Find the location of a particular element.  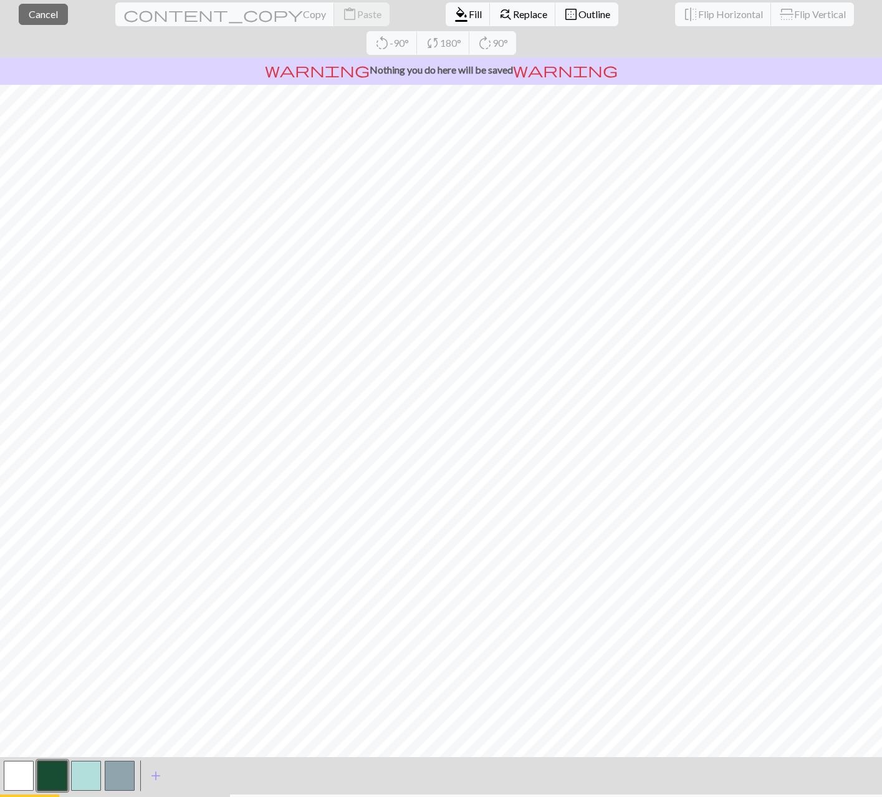

span: rotate_right is located at coordinates (485, 43).